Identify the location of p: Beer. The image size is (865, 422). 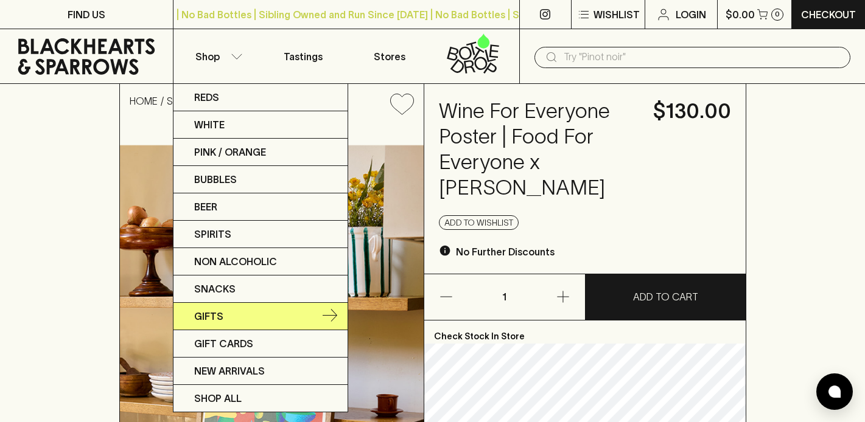
(206, 207).